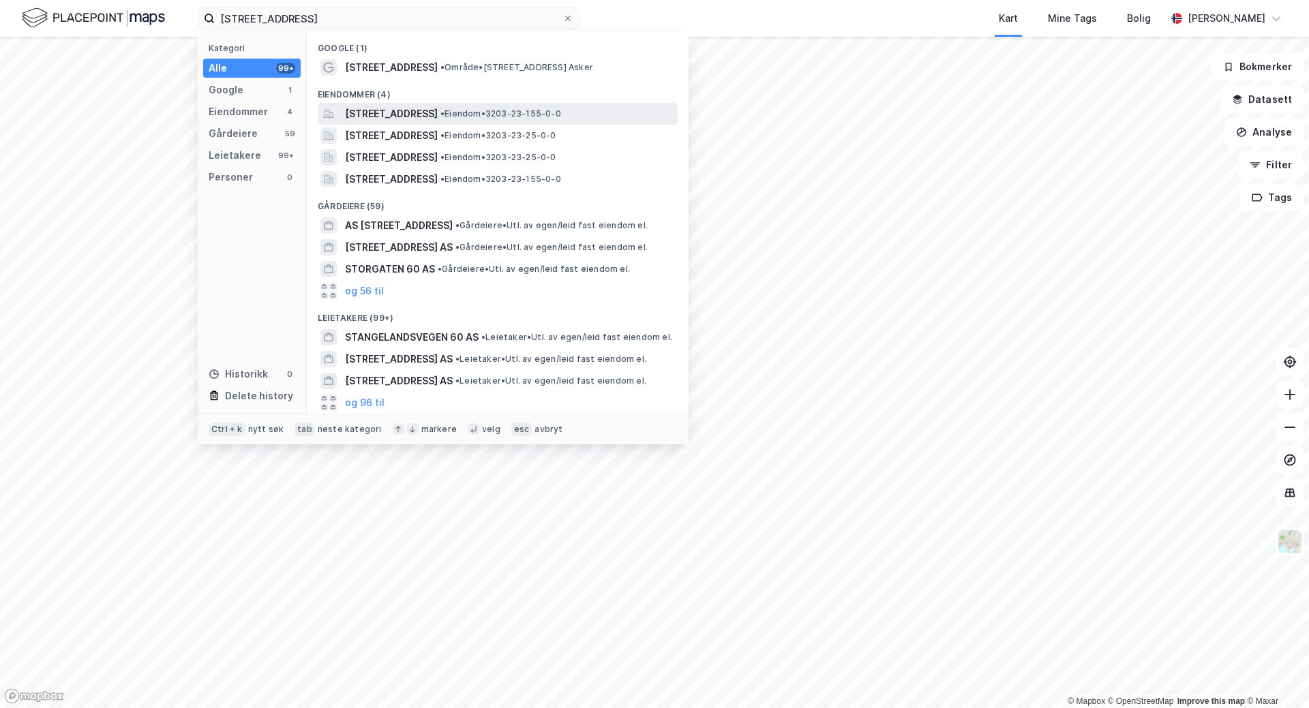 This screenshot has width=1309, height=708. What do you see at coordinates (1073, 18) in the screenshot?
I see `div: Mine Tags` at bounding box center [1073, 18].